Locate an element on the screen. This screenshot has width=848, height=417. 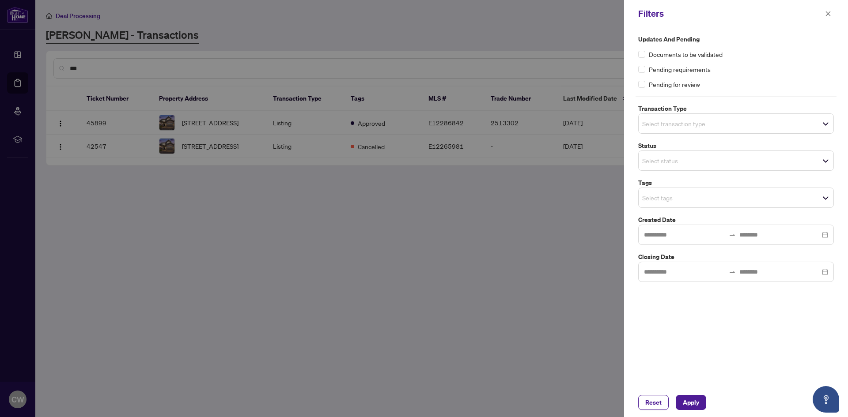
label: Tags is located at coordinates (736, 183).